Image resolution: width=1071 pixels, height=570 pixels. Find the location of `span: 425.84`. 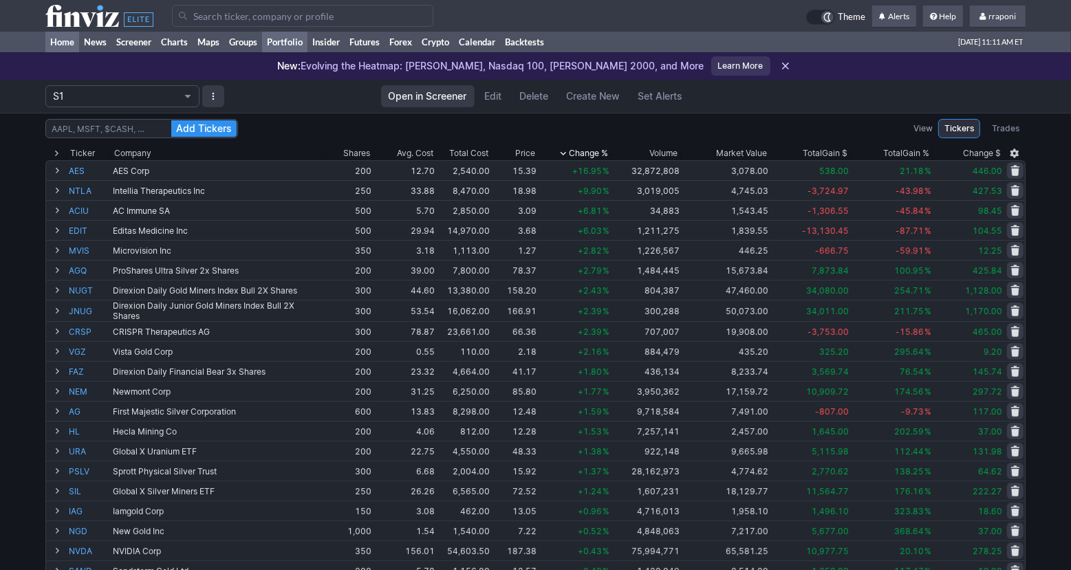

span: 425.84 is located at coordinates (987, 270).